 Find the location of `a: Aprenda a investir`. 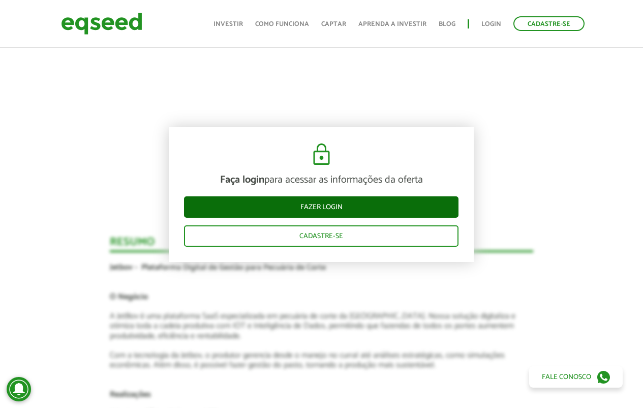

a: Aprenda a investir is located at coordinates (392, 24).